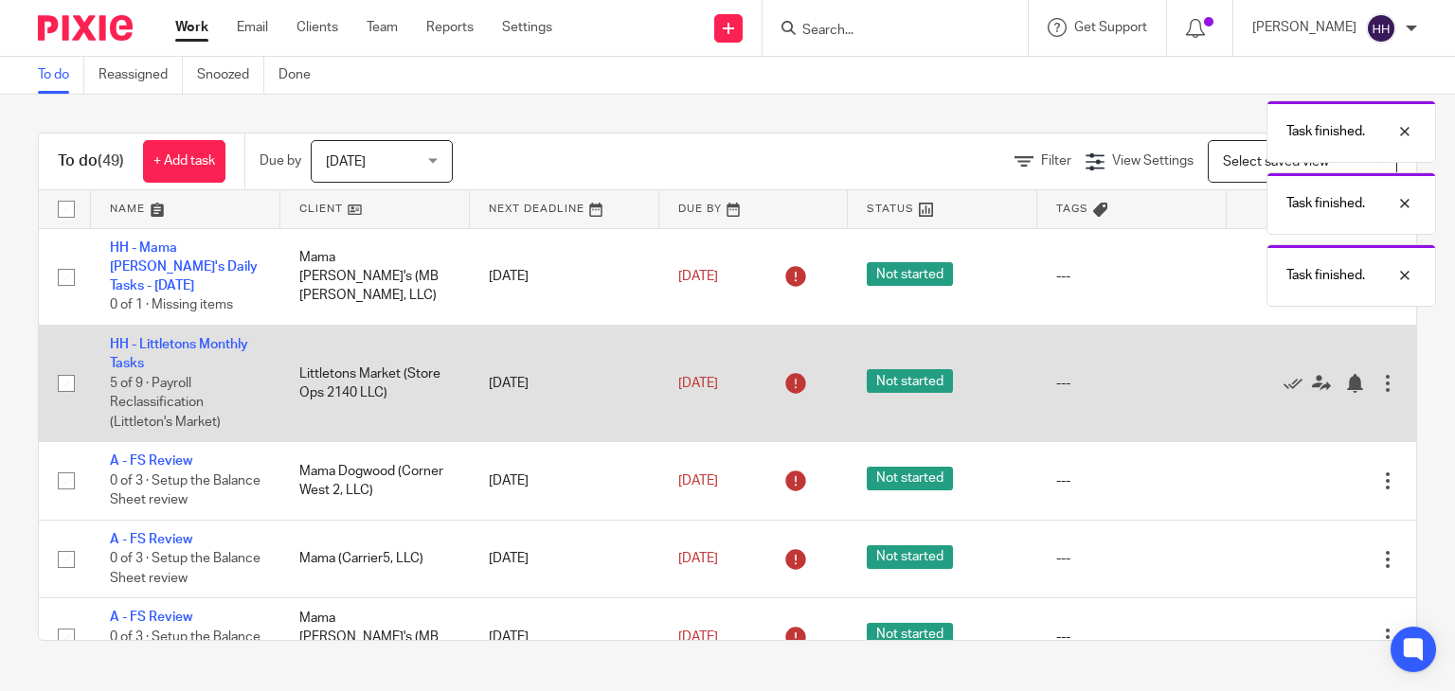 Image resolution: width=1455 pixels, height=691 pixels. I want to click on td: Mama Dogwood (Corner West 2, LLC), so click(375, 481).